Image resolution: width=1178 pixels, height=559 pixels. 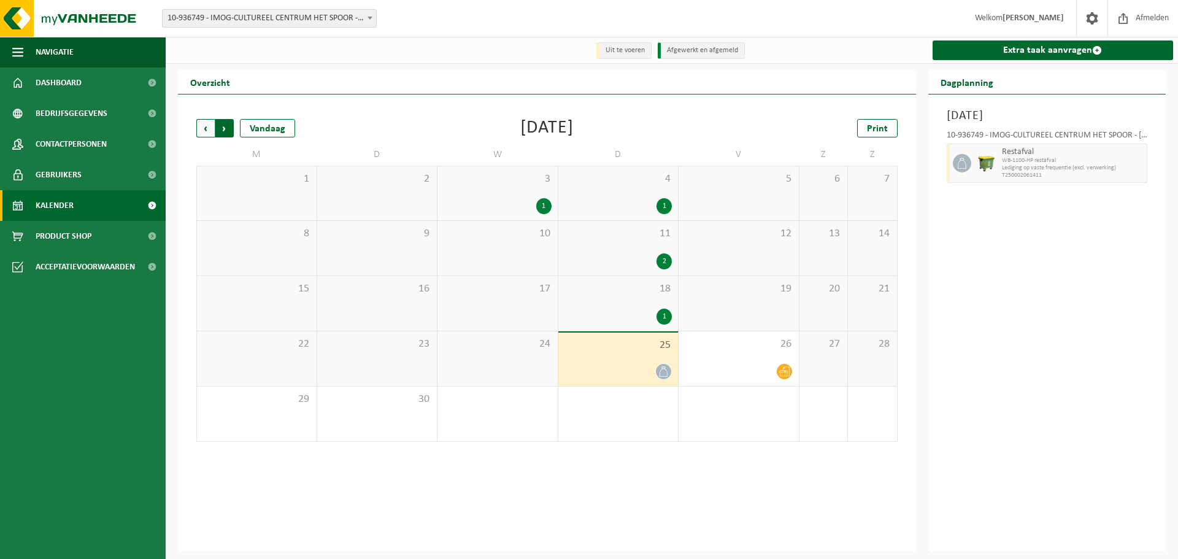 I want to click on span: 5, so click(x=739, y=179).